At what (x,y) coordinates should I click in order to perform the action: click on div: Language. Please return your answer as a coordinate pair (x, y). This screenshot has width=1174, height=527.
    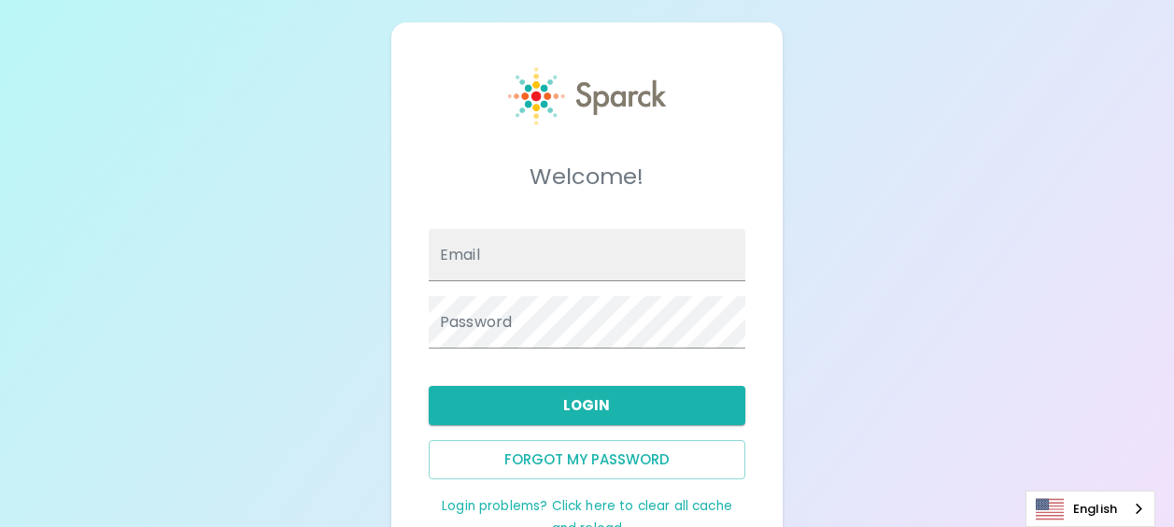
    Looking at the image, I should click on (1090, 508).